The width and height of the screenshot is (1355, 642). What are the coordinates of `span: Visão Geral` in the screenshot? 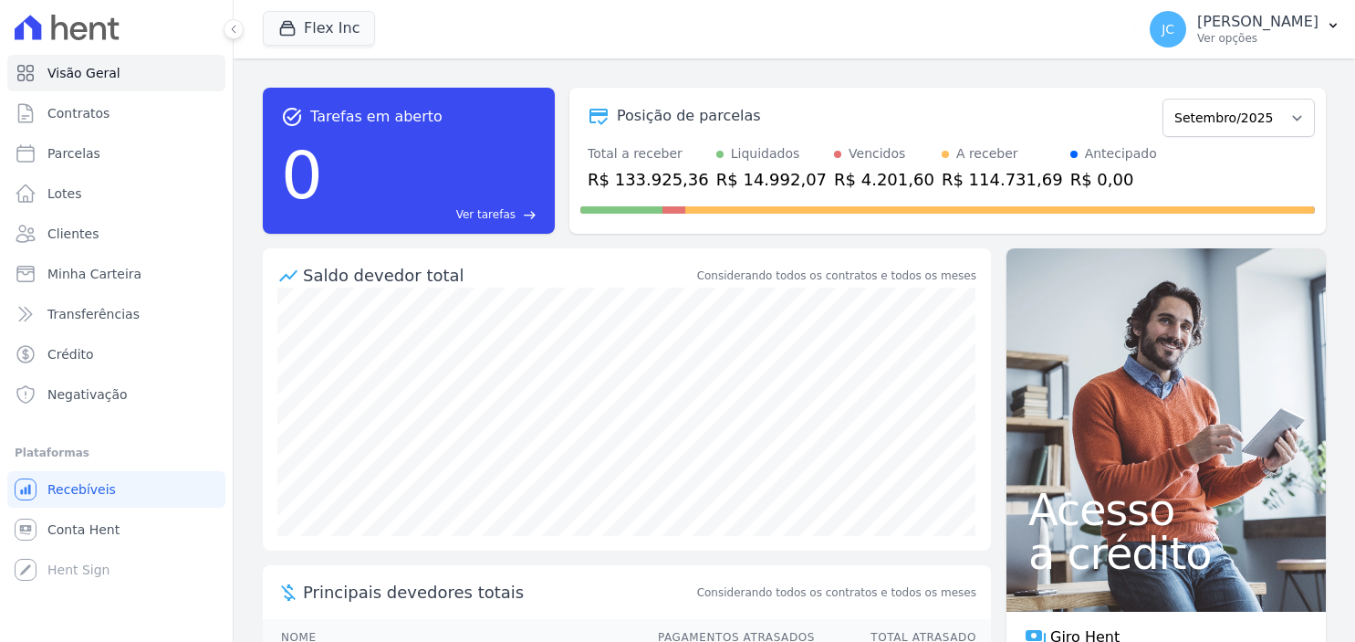 It's located at (84, 73).